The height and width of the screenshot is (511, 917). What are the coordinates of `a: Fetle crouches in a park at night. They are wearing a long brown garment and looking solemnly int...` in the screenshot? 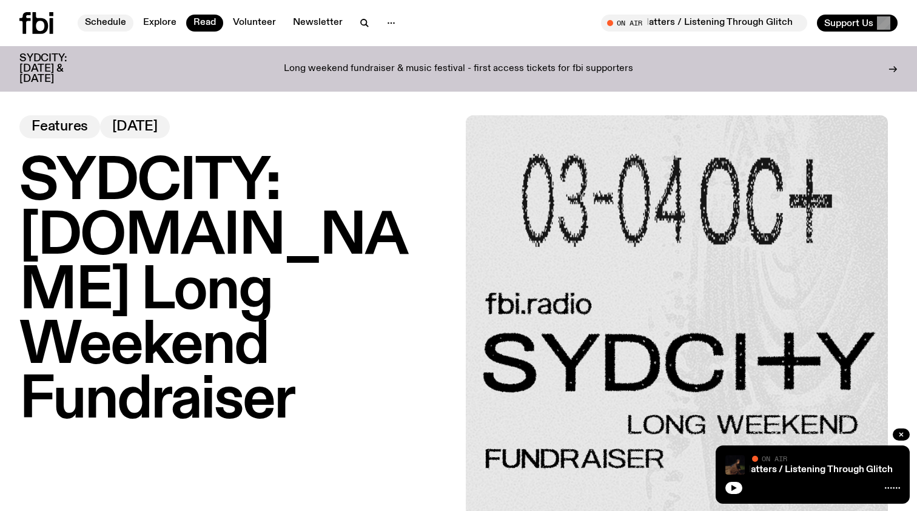 It's located at (735, 465).